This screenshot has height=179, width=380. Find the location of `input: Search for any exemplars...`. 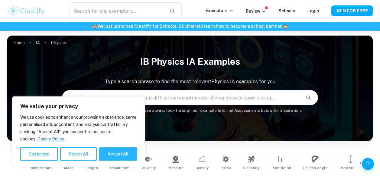

input: Search for any exemplars... is located at coordinates (117, 11).